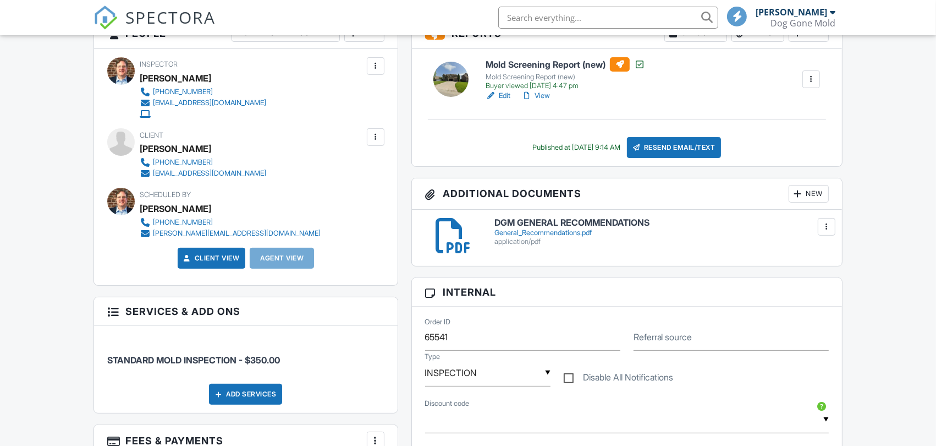 This screenshot has width=936, height=446. I want to click on h3: Internal, so click(627, 292).